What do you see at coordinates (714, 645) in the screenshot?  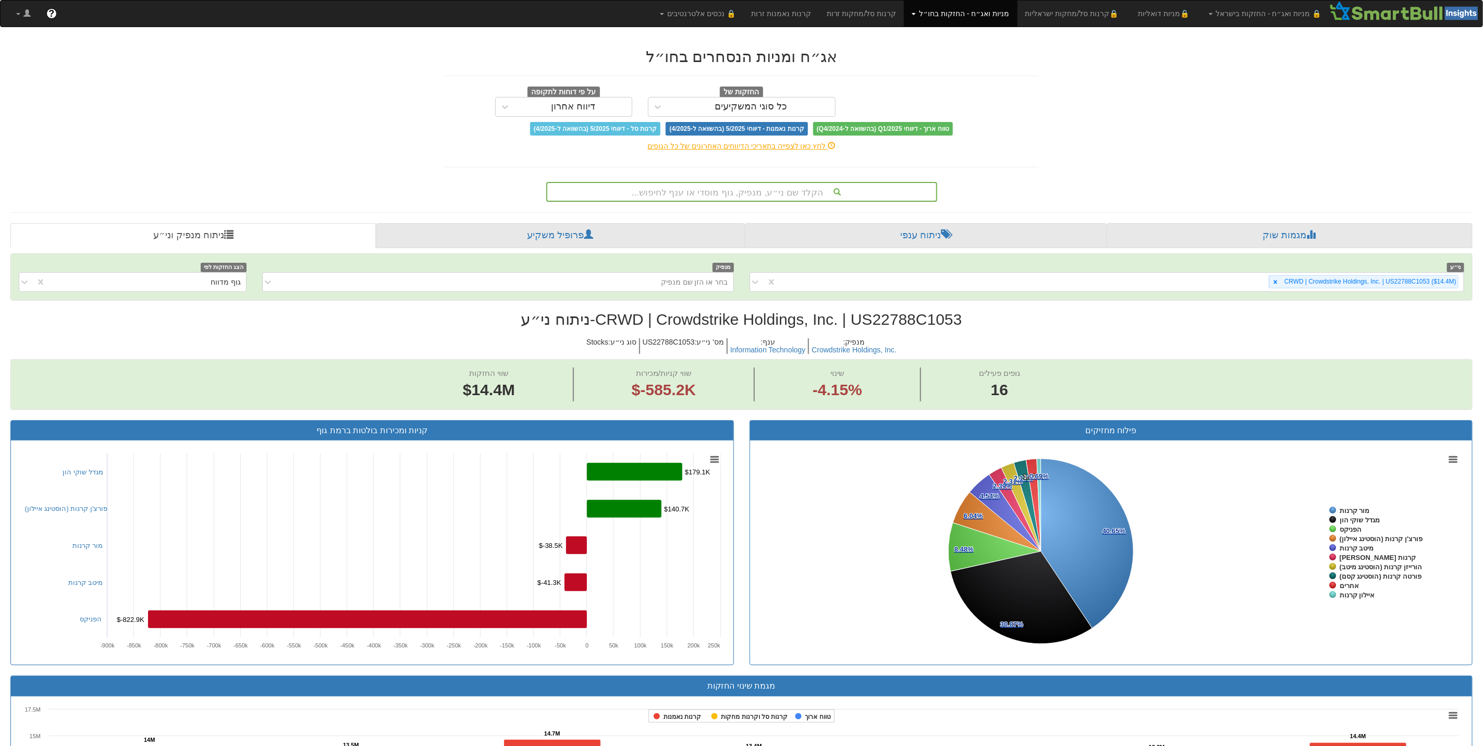 I see `text: 250k` at bounding box center [714, 645].